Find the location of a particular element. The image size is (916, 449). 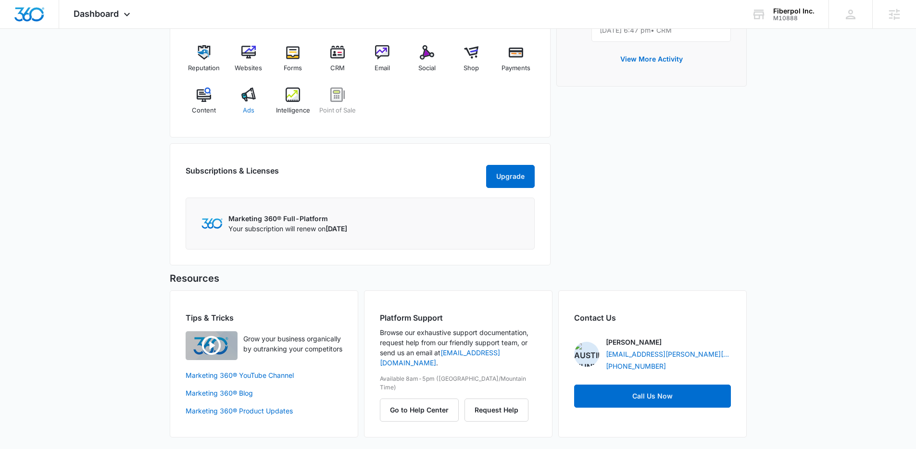

a: Go to Help Center is located at coordinates (422, 410).